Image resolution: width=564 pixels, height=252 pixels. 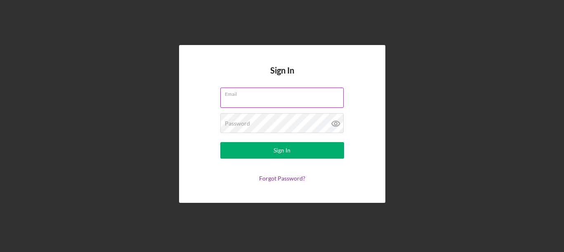 What do you see at coordinates (282, 178) in the screenshot?
I see `a: Forgot Password?` at bounding box center [282, 178].